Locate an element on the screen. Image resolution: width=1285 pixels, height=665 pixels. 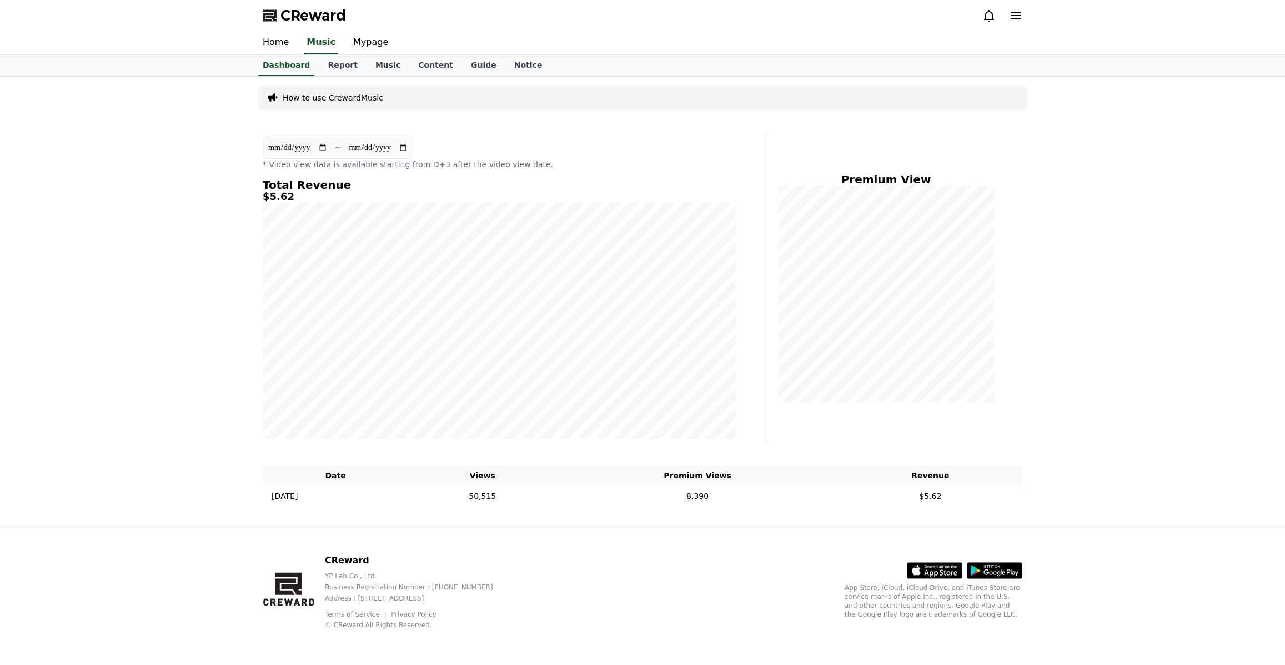
a: CReward is located at coordinates (304, 16).